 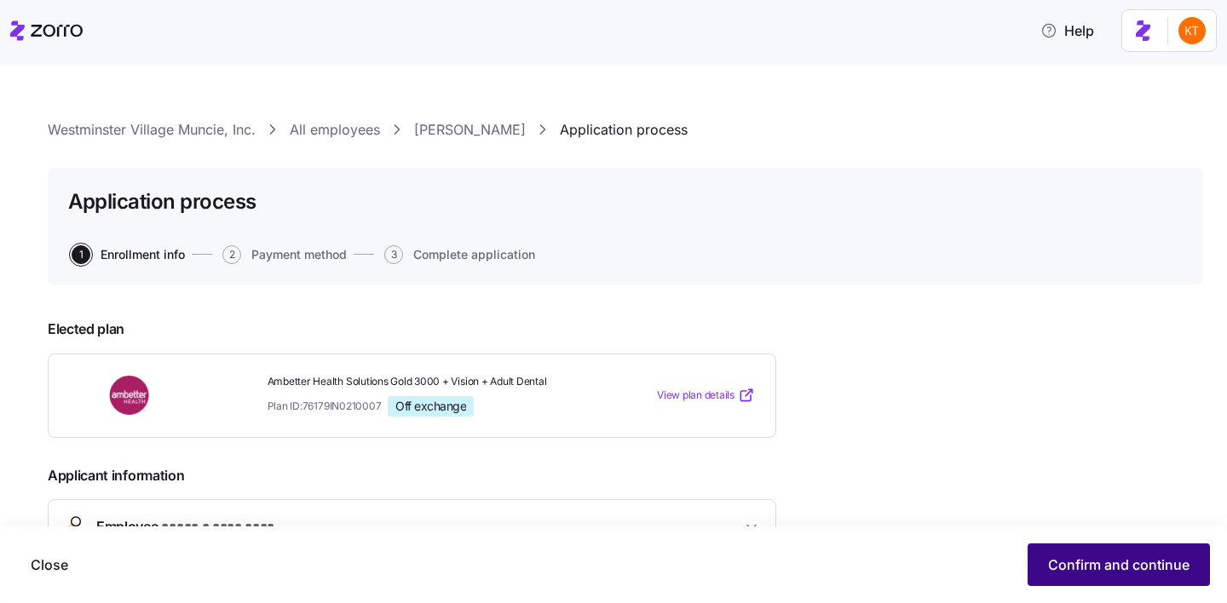 What do you see at coordinates (1119, 565) in the screenshot?
I see `button: Confirm and continue` at bounding box center [1119, 565].